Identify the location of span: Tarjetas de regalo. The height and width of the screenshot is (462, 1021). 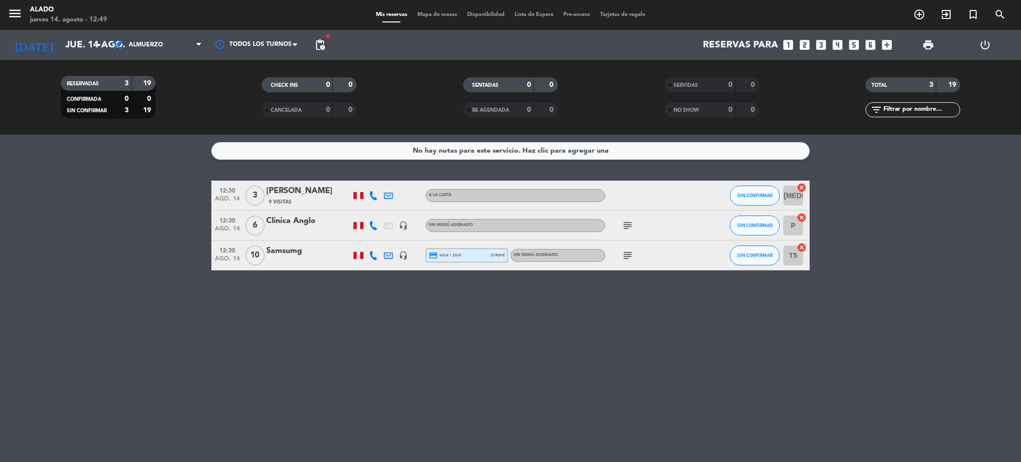
(623, 14).